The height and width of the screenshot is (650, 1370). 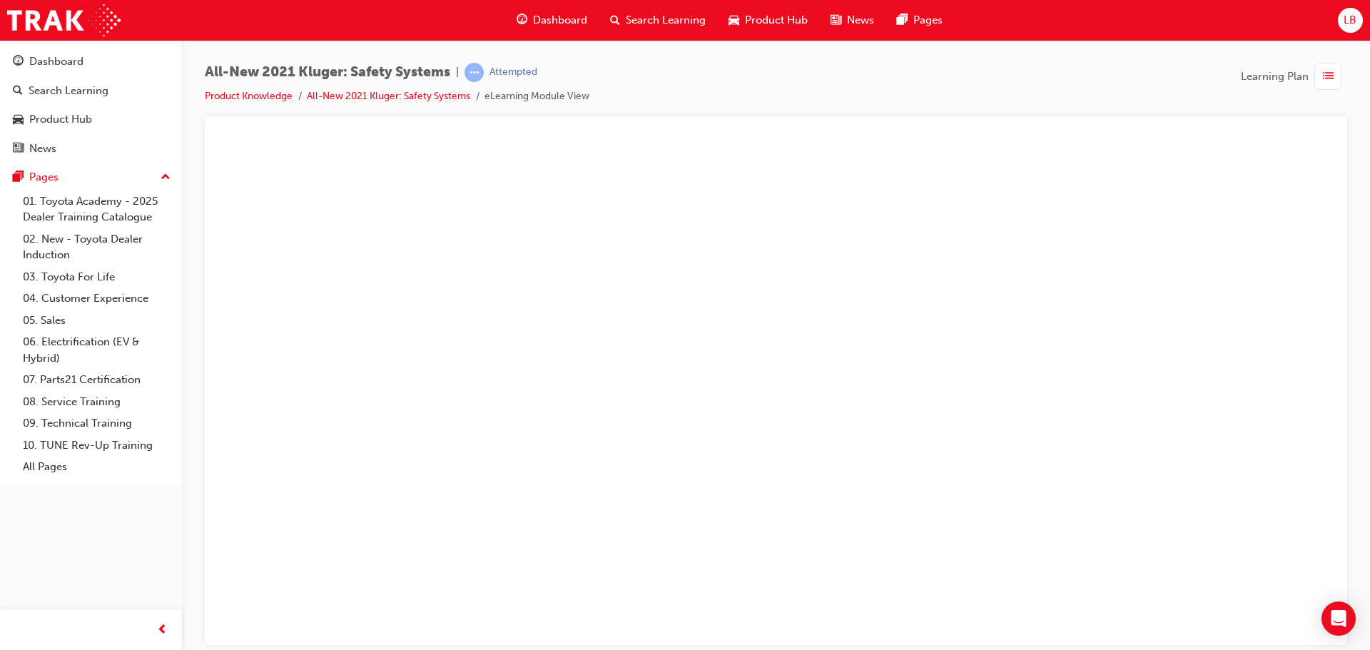 I want to click on a: Dashboard, so click(x=91, y=61).